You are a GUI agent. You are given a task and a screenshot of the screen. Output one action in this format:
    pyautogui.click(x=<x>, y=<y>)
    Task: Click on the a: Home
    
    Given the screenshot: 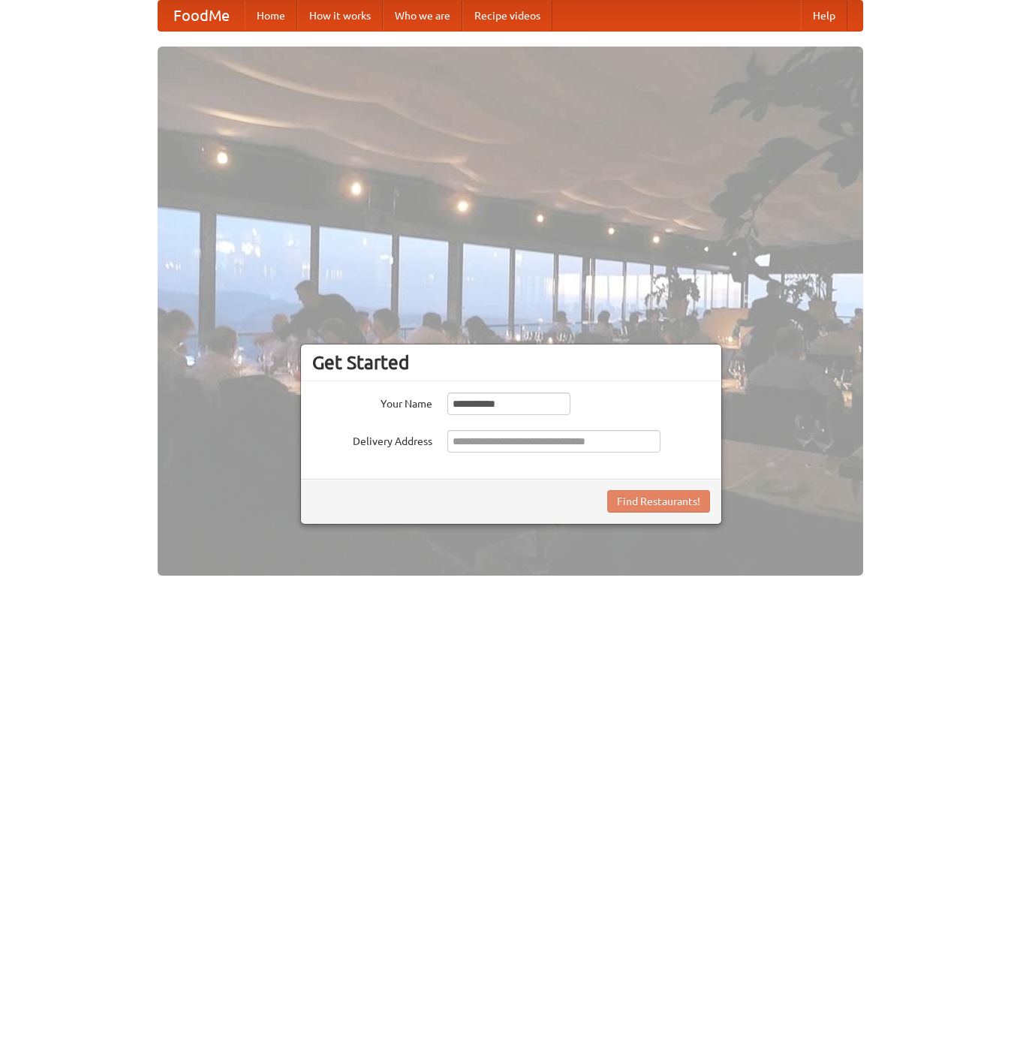 What is the action you would take?
    pyautogui.click(x=271, y=16)
    